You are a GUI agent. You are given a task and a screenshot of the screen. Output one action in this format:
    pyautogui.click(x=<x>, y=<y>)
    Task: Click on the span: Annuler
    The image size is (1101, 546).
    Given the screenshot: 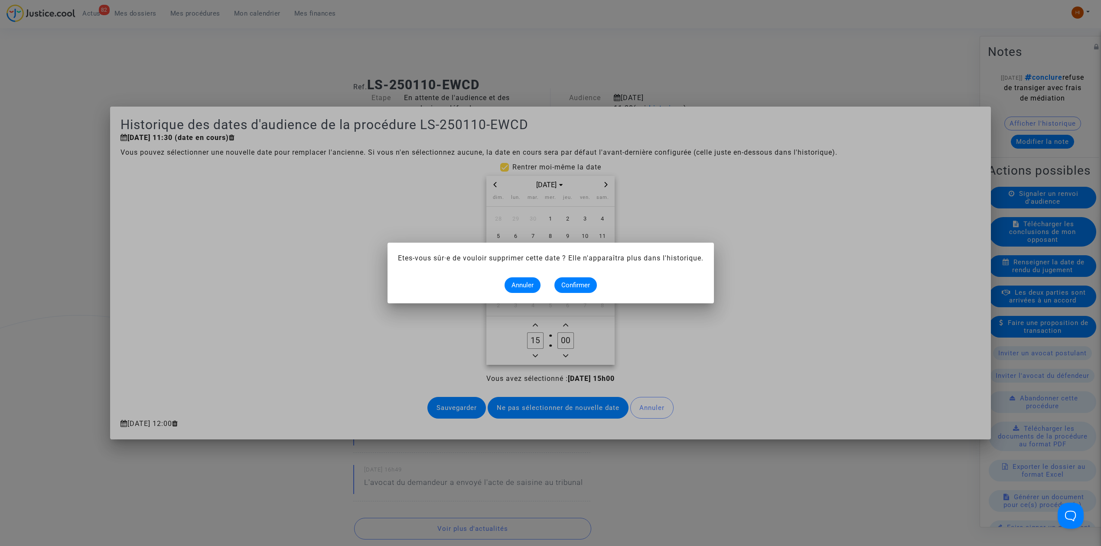 What is the action you would take?
    pyautogui.click(x=522, y=285)
    